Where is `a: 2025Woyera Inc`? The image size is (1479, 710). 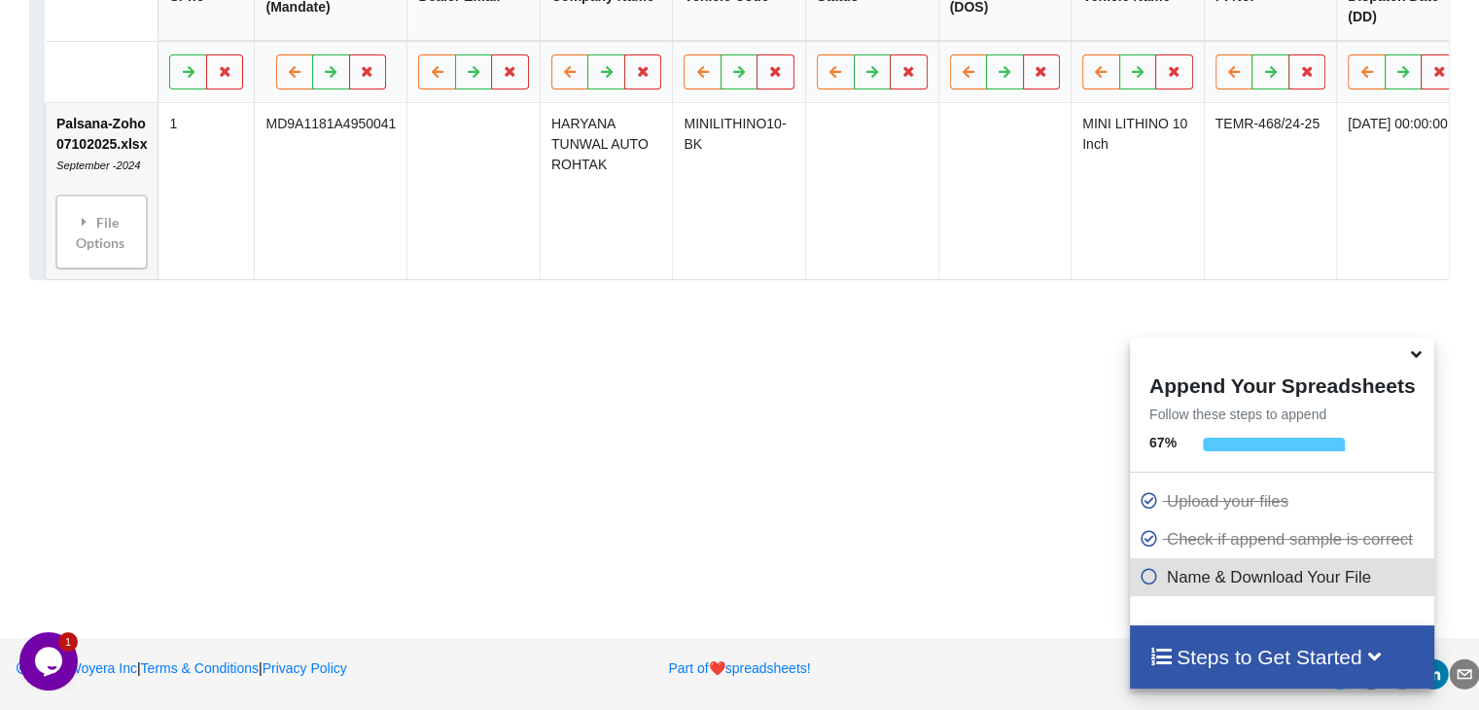
a: 2025Woyera Inc is located at coordinates (76, 668).